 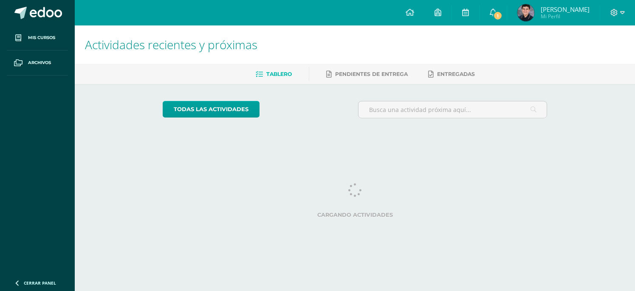 What do you see at coordinates (40, 63) in the screenshot?
I see `span: Archivos` at bounding box center [40, 63].